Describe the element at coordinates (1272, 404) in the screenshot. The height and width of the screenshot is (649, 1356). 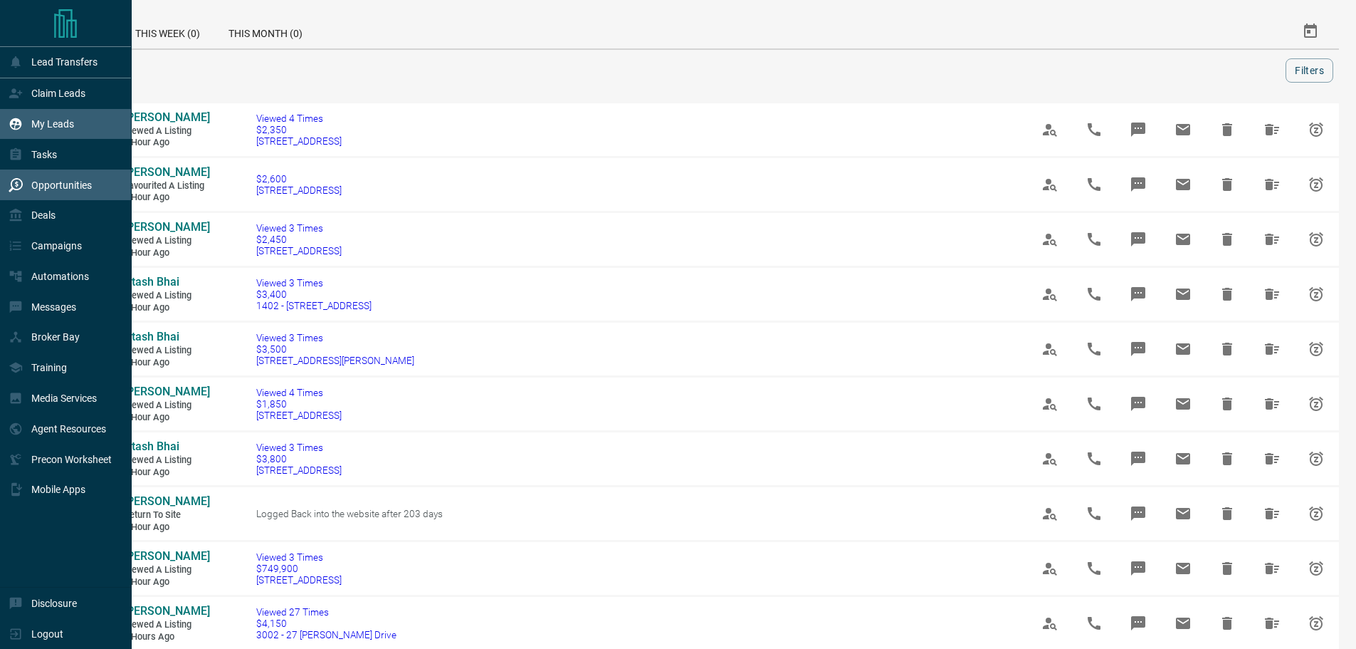
I see `span: Hide All from Judy Kwon` at that location.